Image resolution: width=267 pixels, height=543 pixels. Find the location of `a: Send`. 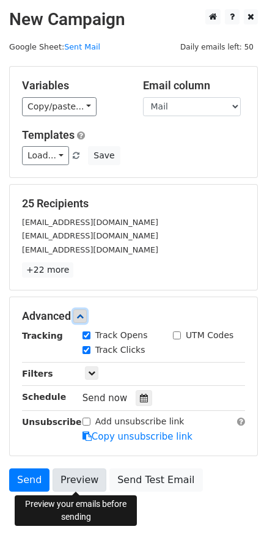

a: Send is located at coordinates (29, 480).